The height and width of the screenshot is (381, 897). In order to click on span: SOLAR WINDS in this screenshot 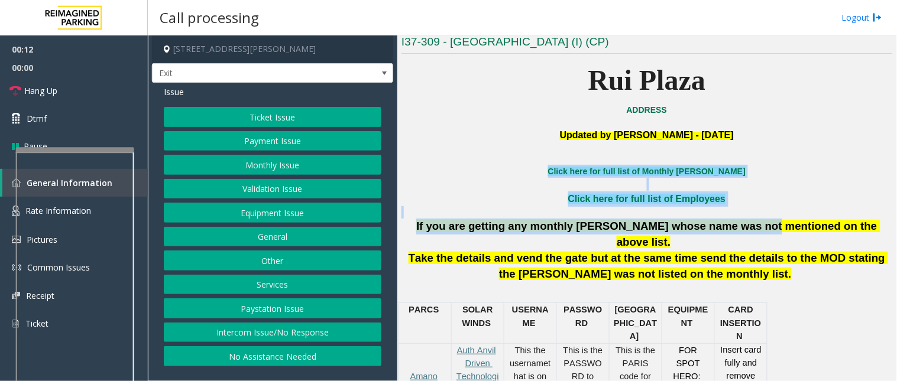, I will do `click(479, 316)`.